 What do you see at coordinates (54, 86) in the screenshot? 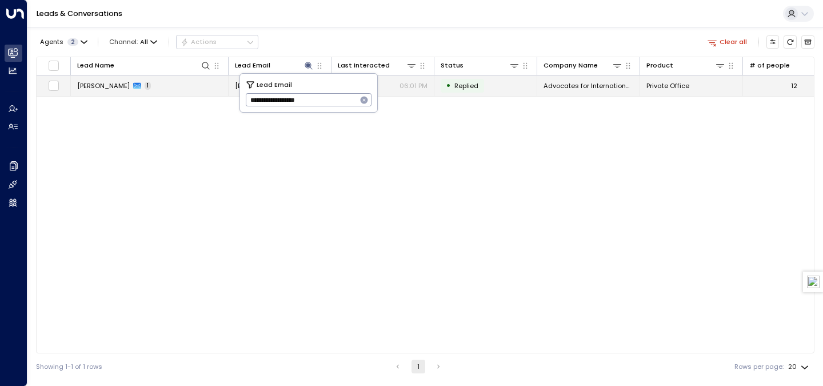
I see `span: Toggle select row` at bounding box center [54, 86].